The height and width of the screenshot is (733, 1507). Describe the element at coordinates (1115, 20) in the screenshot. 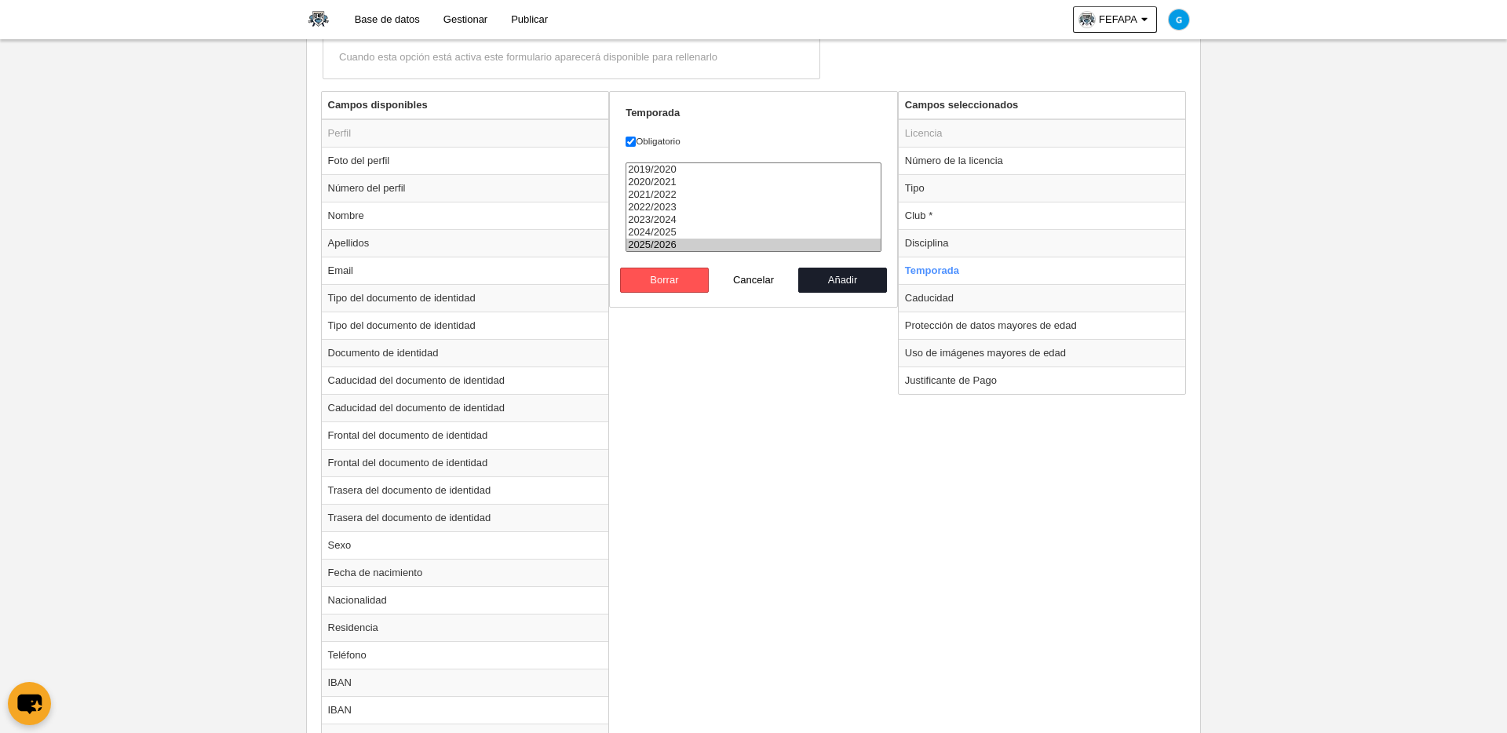

I see `a: FEFAPA` at that location.